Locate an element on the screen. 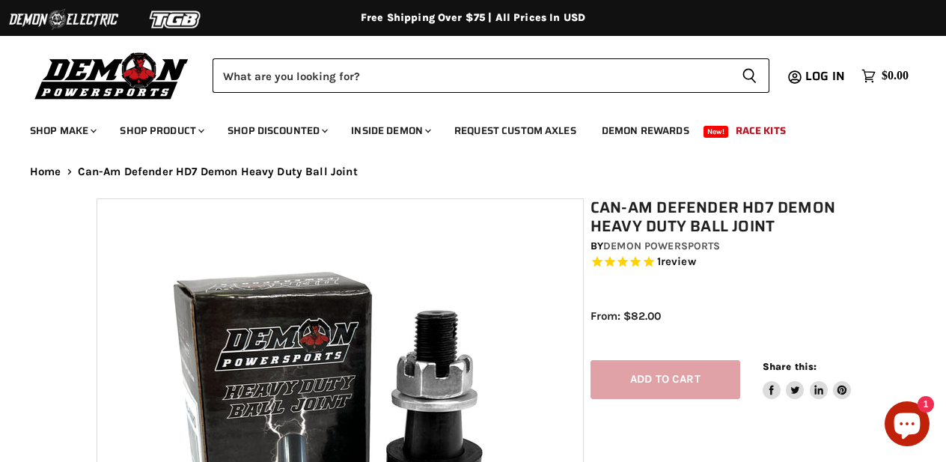 The width and height of the screenshot is (946, 462). a: Demon Rewards is located at coordinates (645, 130).